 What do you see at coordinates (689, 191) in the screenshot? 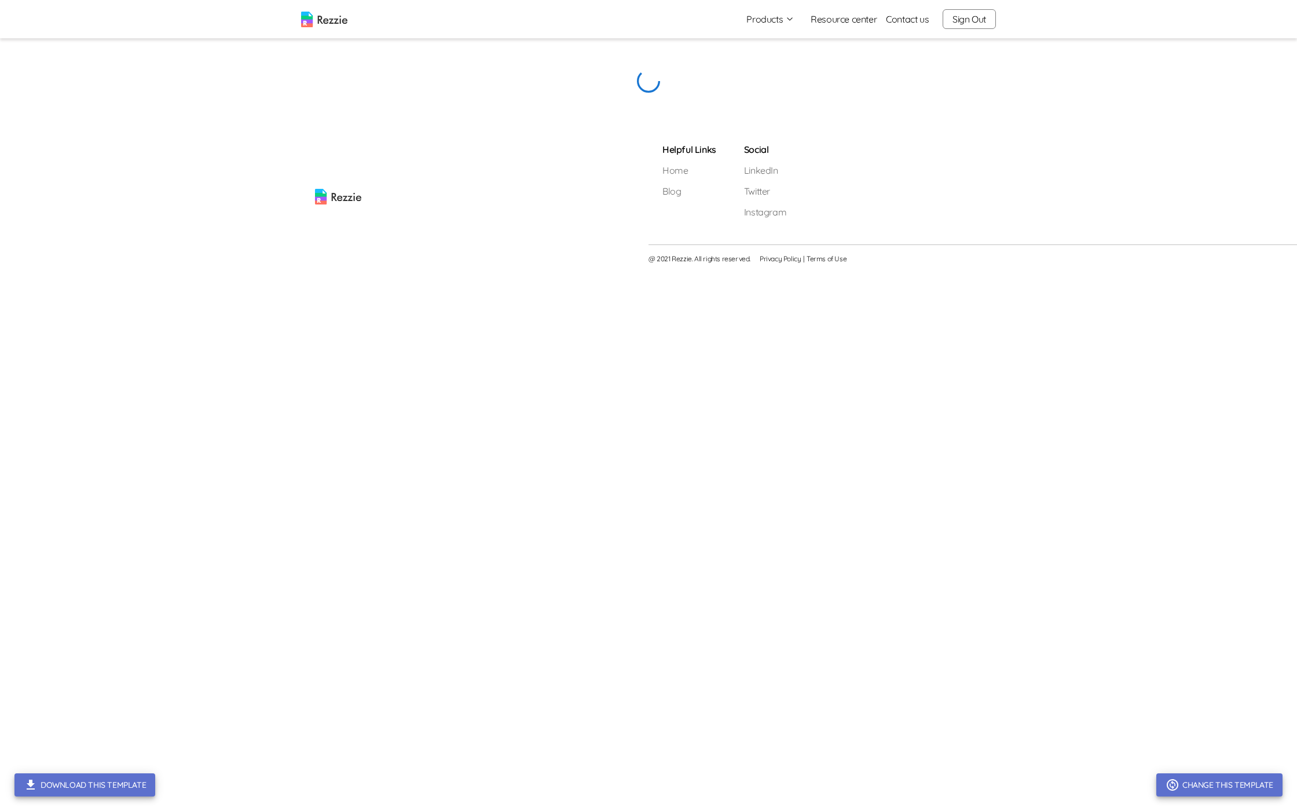
I see `a: Blog` at bounding box center [689, 191].